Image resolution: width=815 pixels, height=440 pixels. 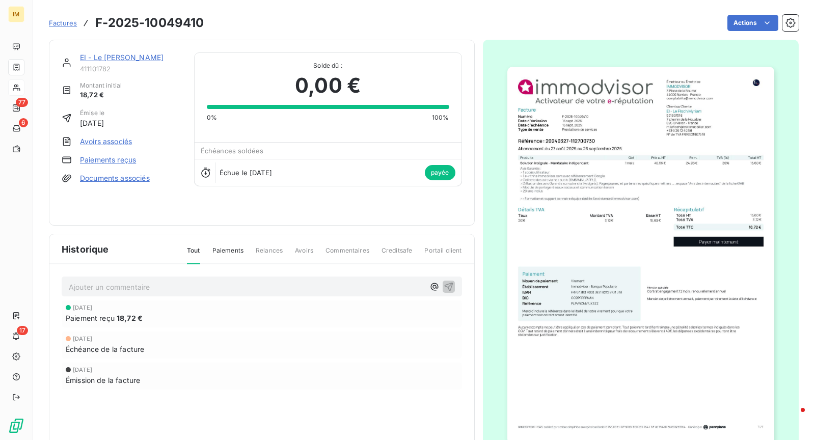 What do you see at coordinates (440, 173) in the screenshot?
I see `span: payée` at bounding box center [440, 173].